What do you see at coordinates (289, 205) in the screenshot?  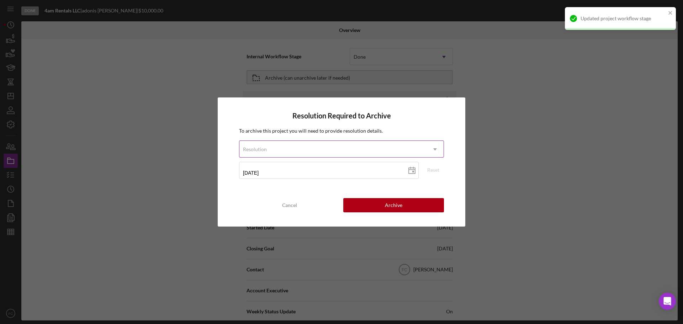 I see `div: Cancel` at bounding box center [289, 205].